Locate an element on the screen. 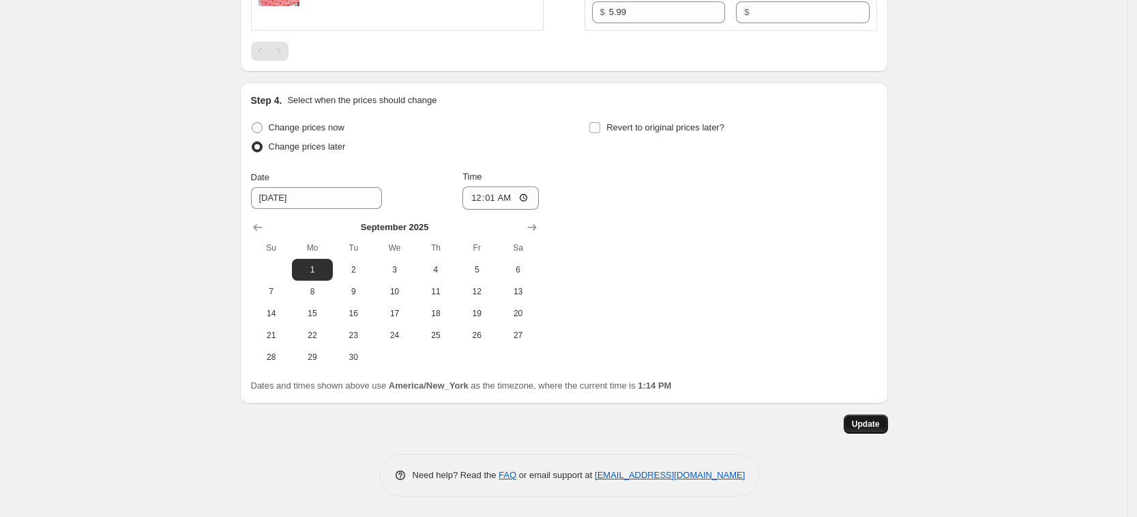 The image size is (1137, 517). p: Select when the prices should change is located at coordinates (362, 100).